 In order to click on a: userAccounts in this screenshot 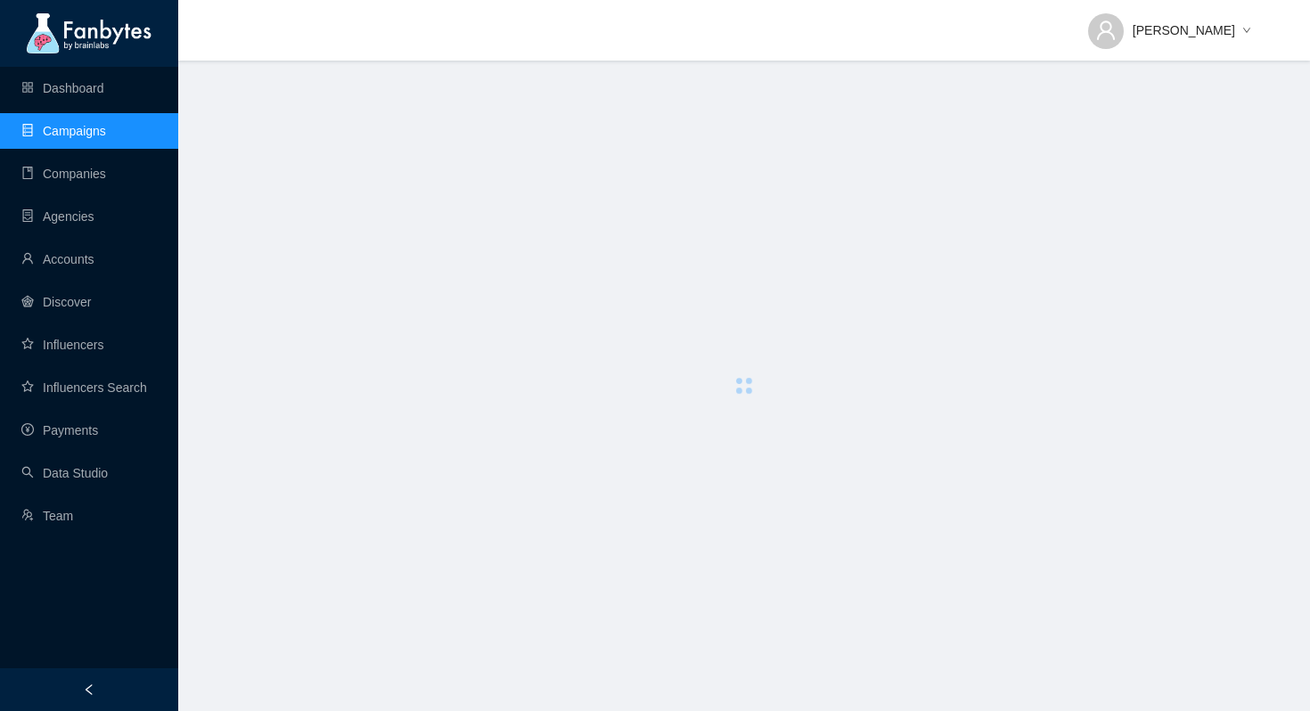, I will do `click(58, 259)`.